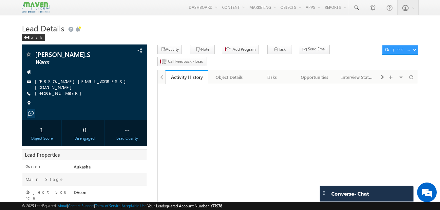 Image resolution: width=440 pixels, height=210 pixels. I want to click on label: Owner, so click(33, 167).